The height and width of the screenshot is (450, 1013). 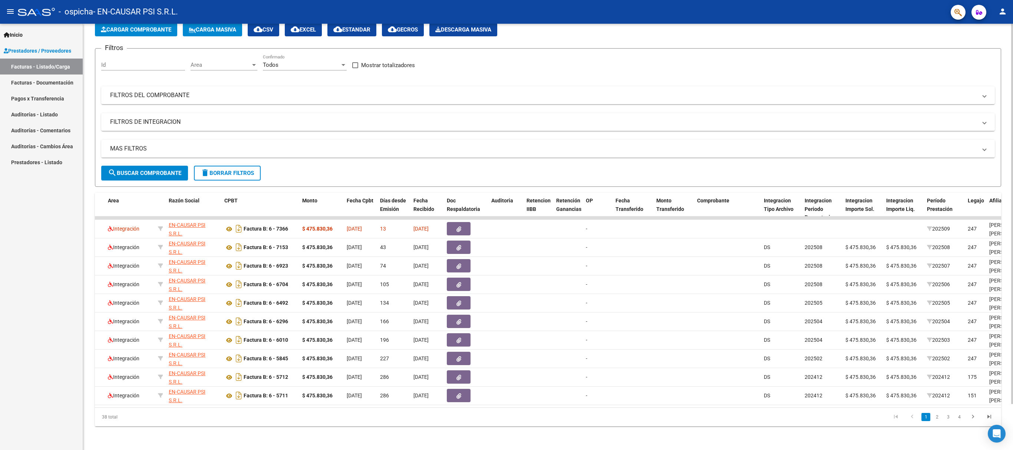 I want to click on span: Fecha Cpbt, so click(x=360, y=201).